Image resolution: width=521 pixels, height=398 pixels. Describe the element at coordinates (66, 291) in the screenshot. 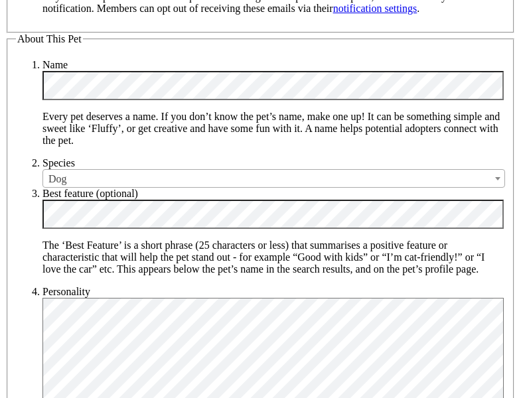

I see `label: Personality` at that location.